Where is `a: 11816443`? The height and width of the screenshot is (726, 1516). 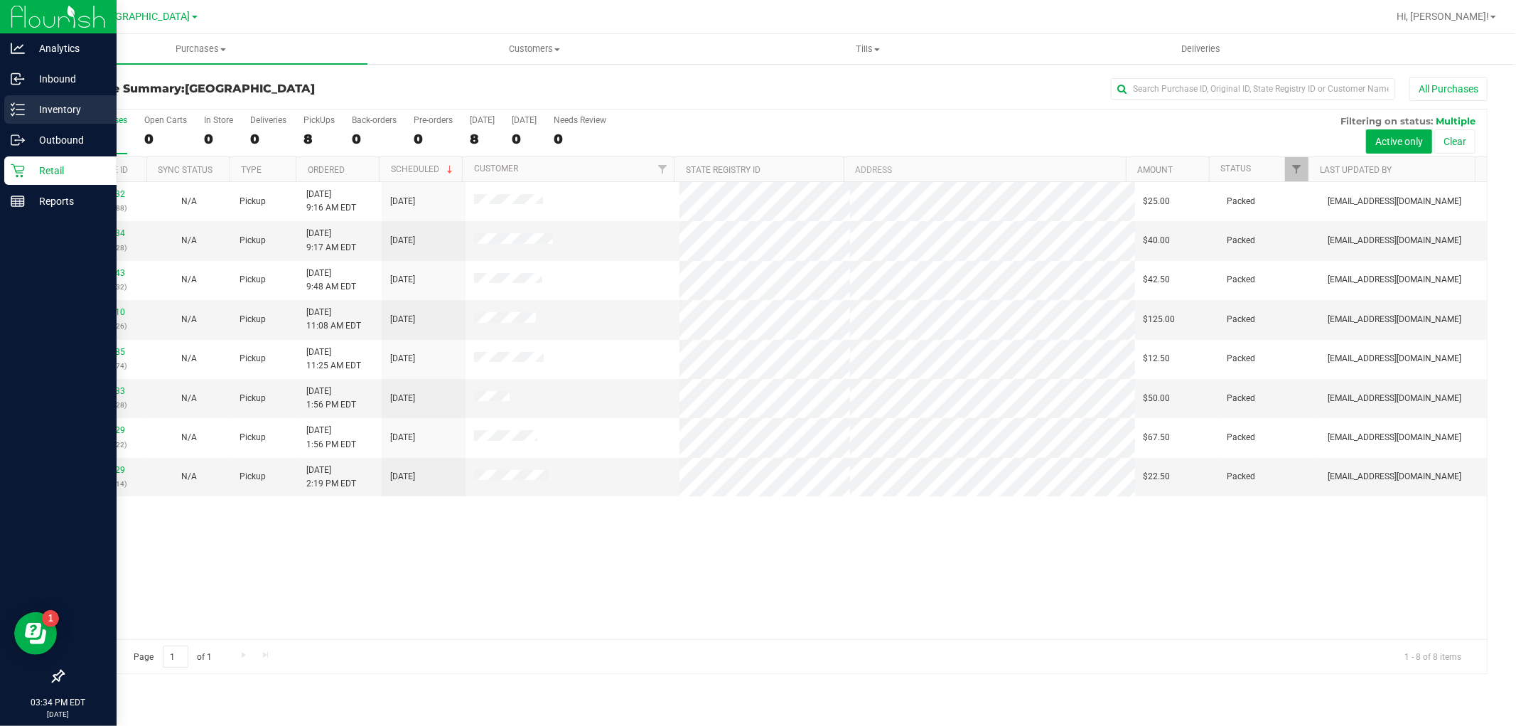
a: 11816443 is located at coordinates (105, 273).